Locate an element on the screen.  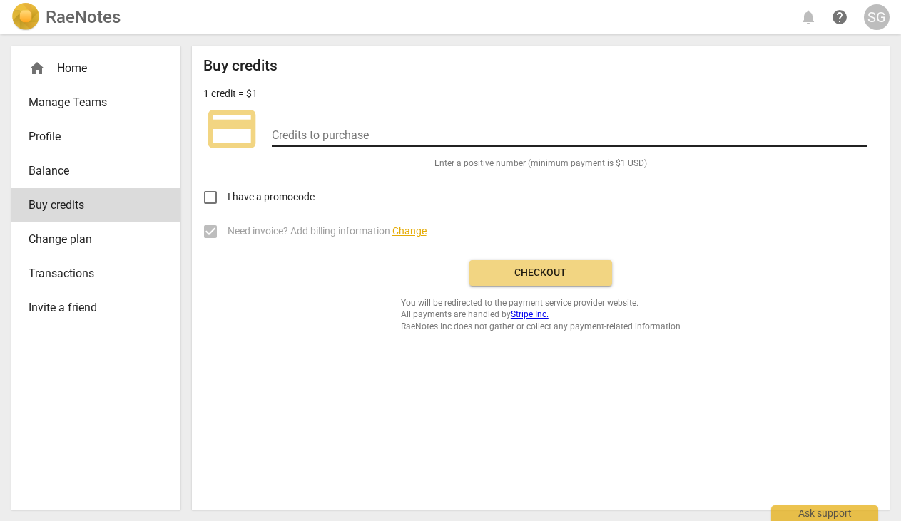
a: Balance is located at coordinates (96, 171).